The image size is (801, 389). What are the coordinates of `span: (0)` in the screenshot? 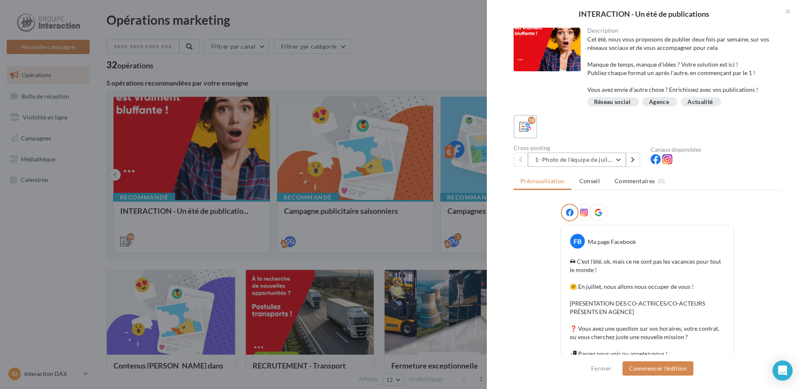 It's located at (662, 181).